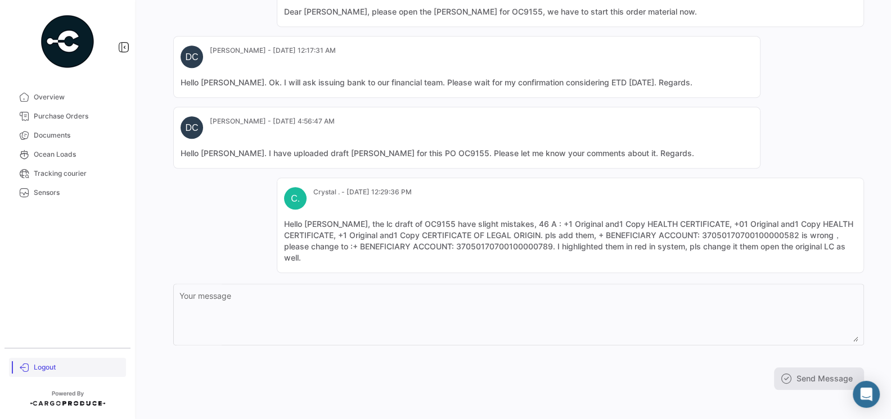  Describe the element at coordinates (67, 193) in the screenshot. I see `a: Sensors` at that location.